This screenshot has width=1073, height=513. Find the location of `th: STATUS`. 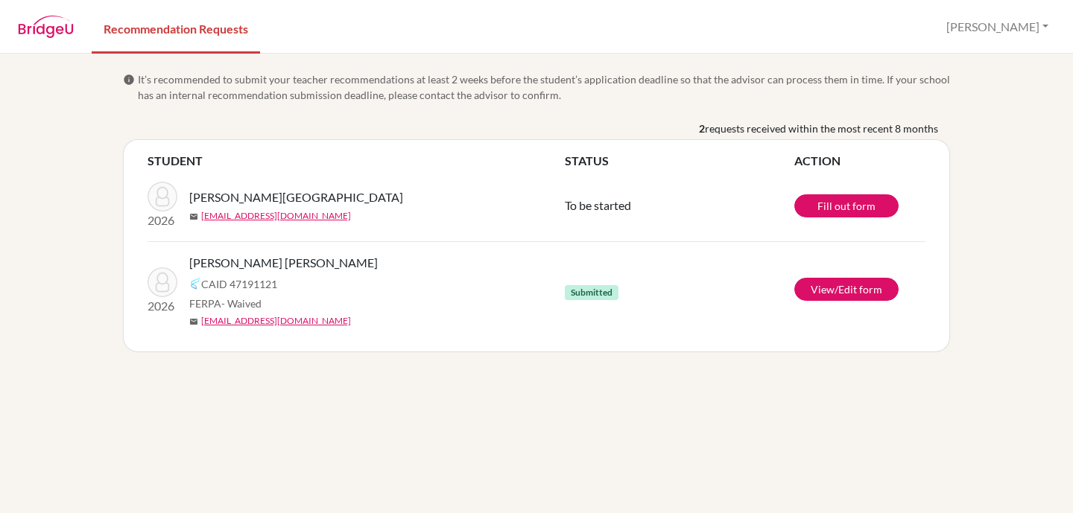

th: STATUS is located at coordinates (680, 161).